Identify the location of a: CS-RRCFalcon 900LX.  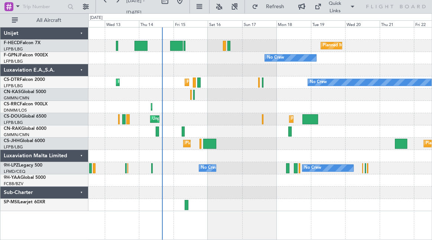
(26, 104).